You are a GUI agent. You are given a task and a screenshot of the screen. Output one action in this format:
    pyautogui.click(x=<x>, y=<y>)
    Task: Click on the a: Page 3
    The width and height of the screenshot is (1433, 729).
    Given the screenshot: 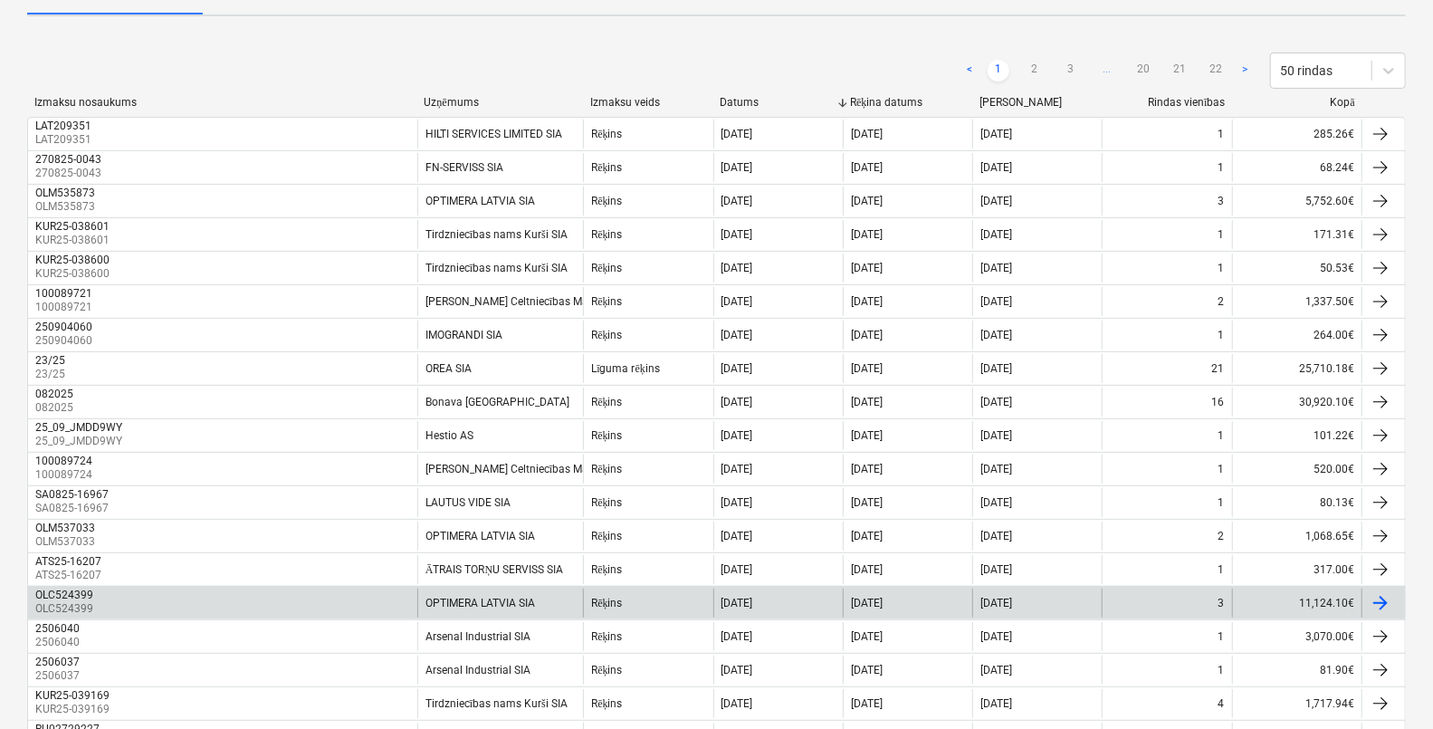 What is the action you would take?
    pyautogui.click(x=1071, y=71)
    